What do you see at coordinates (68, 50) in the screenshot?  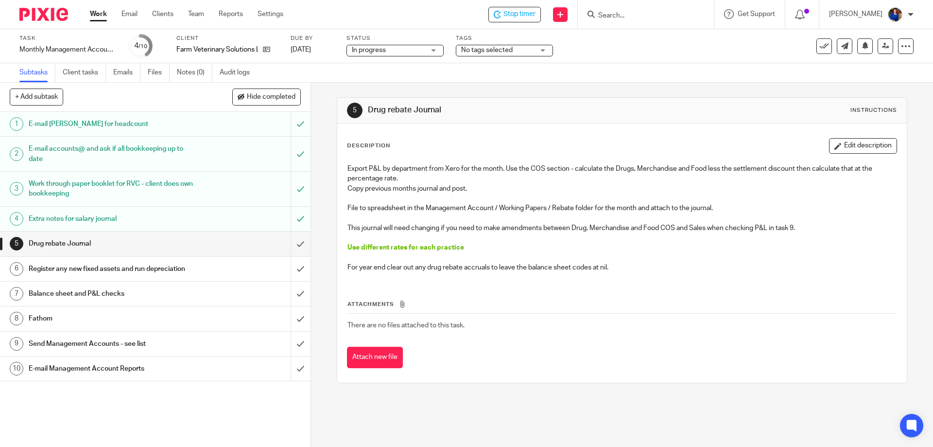 I see `div: Monthly Management Accounts - Farm Vets` at bounding box center [68, 50].